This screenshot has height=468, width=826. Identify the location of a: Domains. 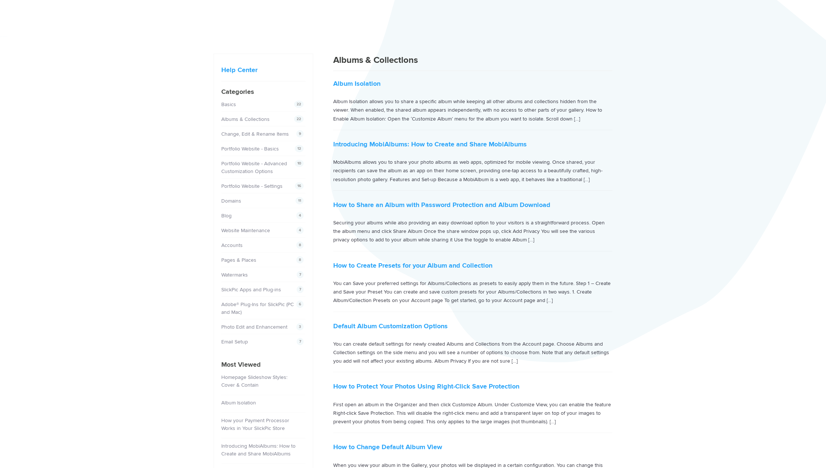
(231, 201).